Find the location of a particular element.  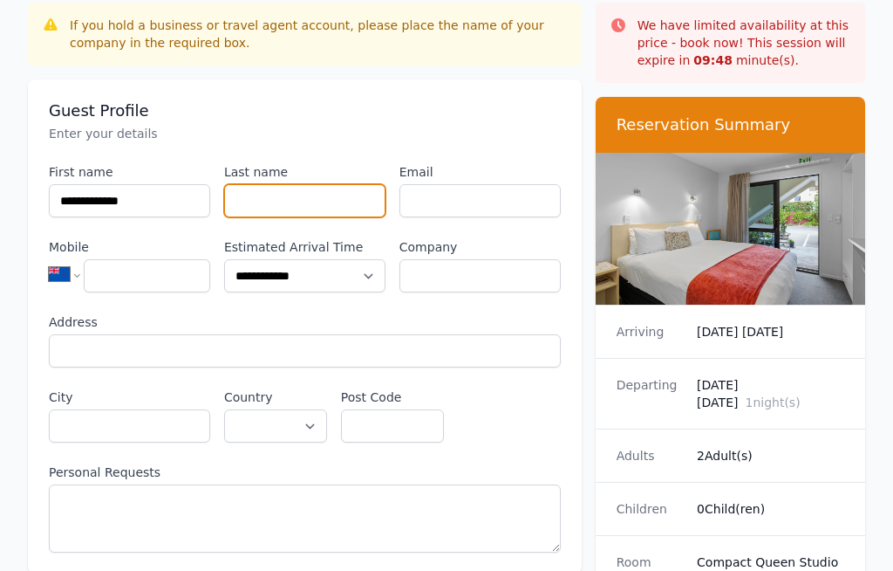

label: Email is located at coordinates (480, 172).